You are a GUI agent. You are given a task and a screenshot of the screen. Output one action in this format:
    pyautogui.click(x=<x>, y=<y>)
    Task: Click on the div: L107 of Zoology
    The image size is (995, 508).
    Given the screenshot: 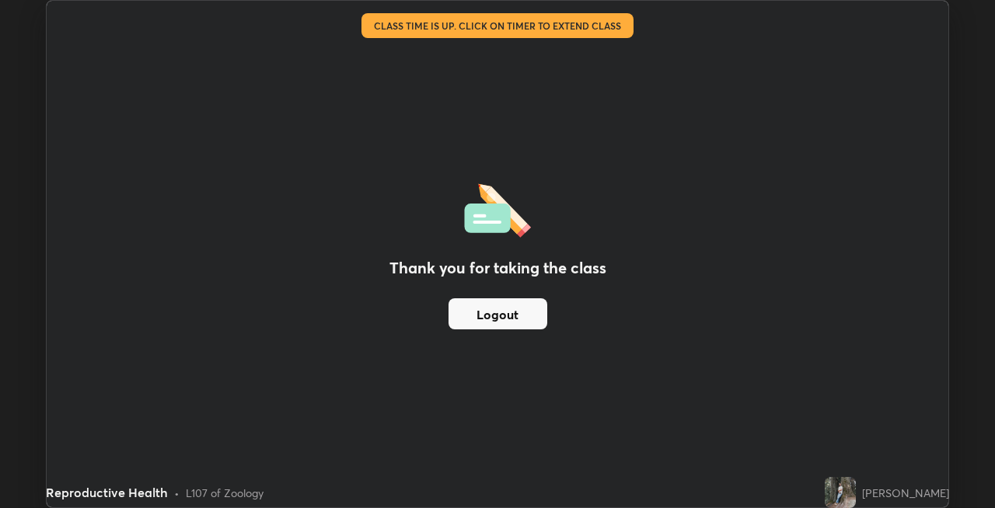 What is the action you would take?
    pyautogui.click(x=225, y=493)
    